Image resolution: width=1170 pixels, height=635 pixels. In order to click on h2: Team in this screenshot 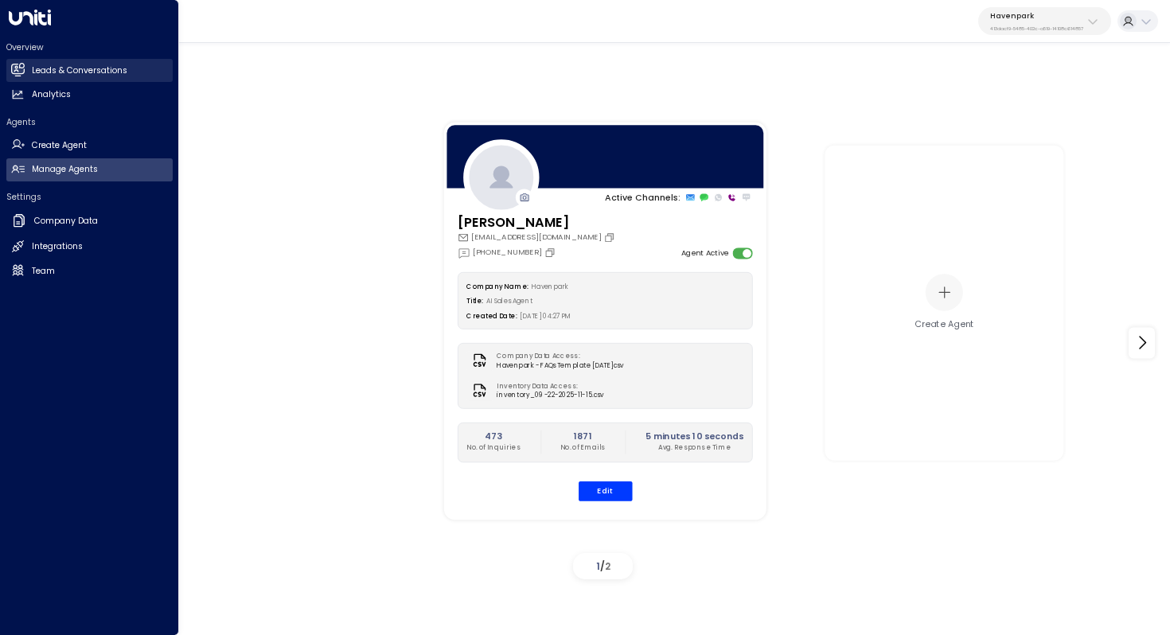, I will do `click(43, 271)`.